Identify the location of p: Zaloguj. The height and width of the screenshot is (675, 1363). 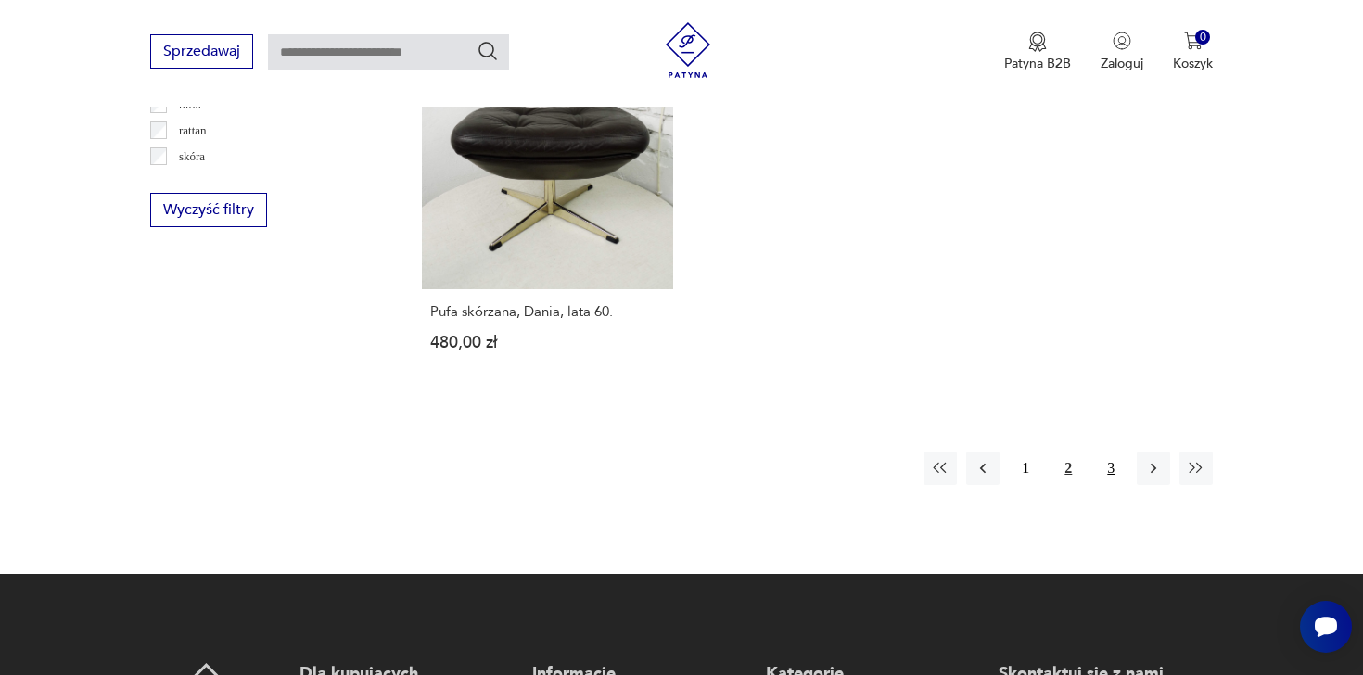
(1122, 63).